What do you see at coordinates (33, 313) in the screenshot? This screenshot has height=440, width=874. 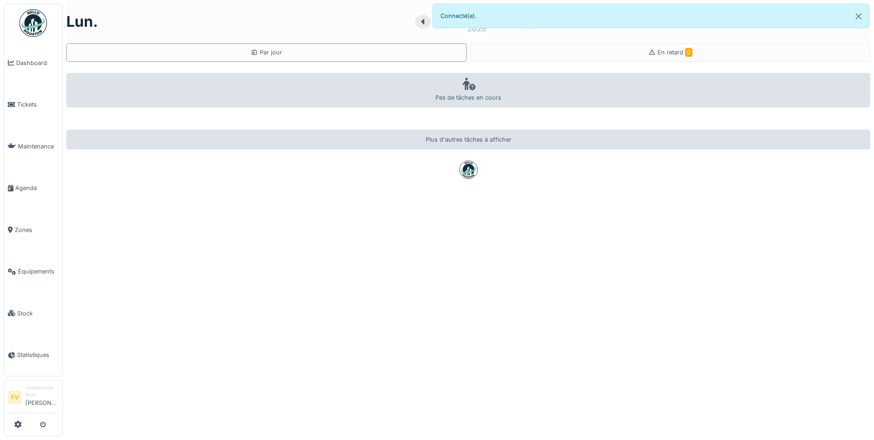 I see `a: Stock` at bounding box center [33, 313].